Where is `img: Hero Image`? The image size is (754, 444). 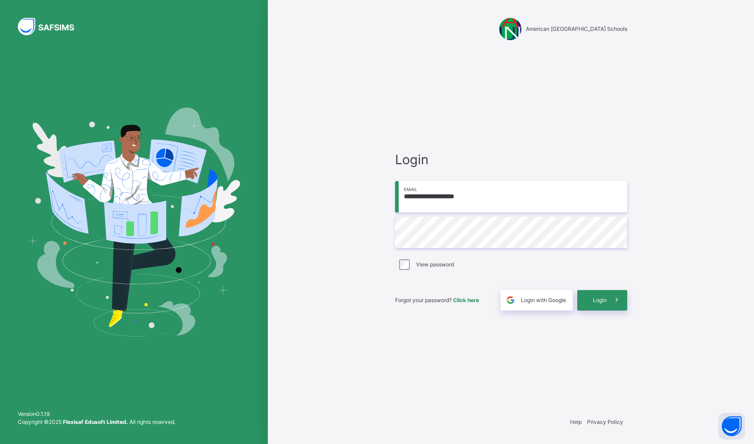
img: Hero Image is located at coordinates (134, 222).